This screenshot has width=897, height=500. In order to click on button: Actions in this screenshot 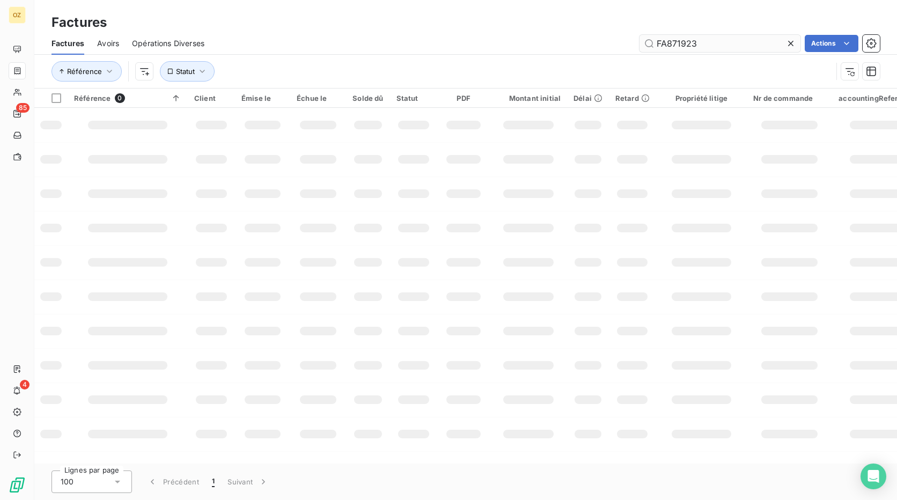, I will do `click(831, 43)`.